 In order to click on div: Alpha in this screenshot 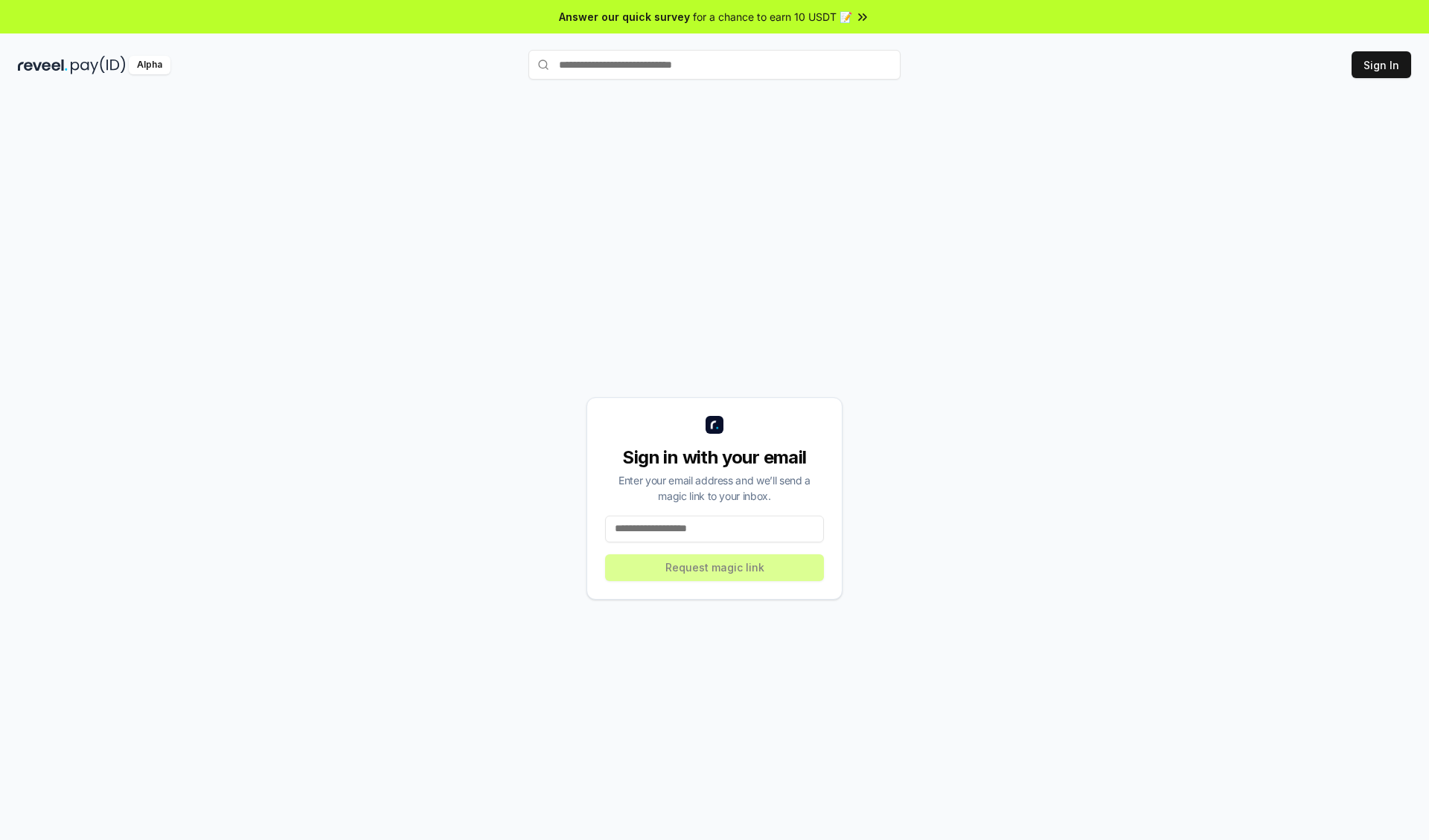, I will do `click(149, 65)`.